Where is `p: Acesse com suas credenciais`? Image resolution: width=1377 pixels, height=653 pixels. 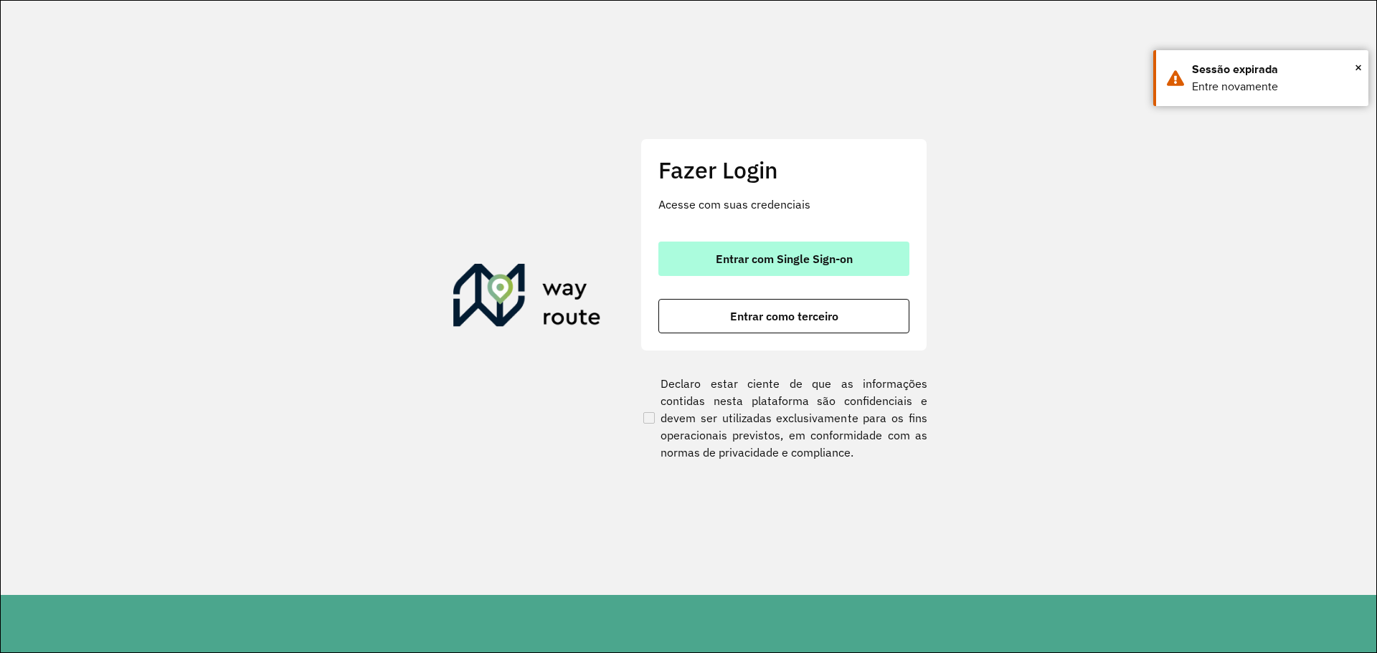 p: Acesse com suas credenciais is located at coordinates (784, 204).